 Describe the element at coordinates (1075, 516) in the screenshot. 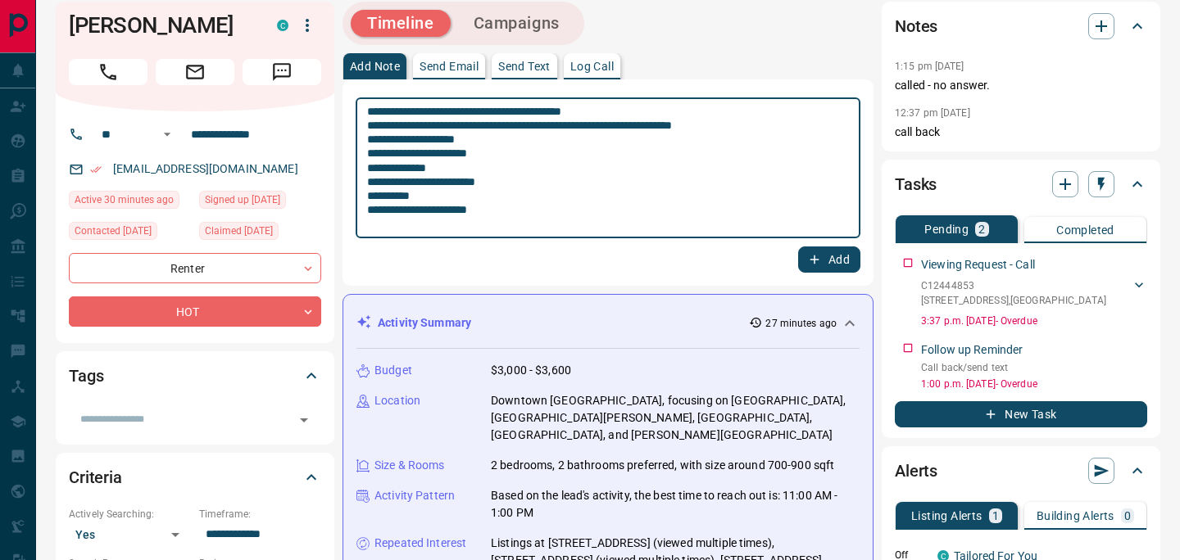

I see `p: Building Alerts` at that location.